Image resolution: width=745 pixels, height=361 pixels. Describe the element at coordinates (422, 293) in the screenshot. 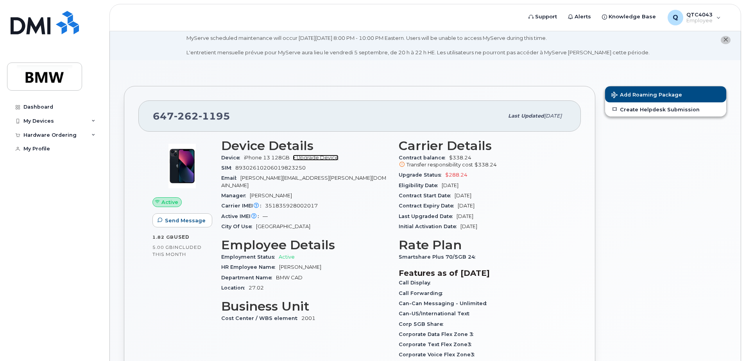

I see `span: Call Forwarding` at that location.